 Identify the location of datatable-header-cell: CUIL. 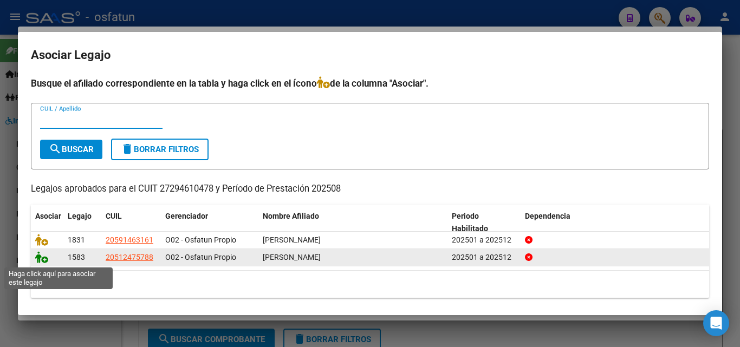
(131, 223).